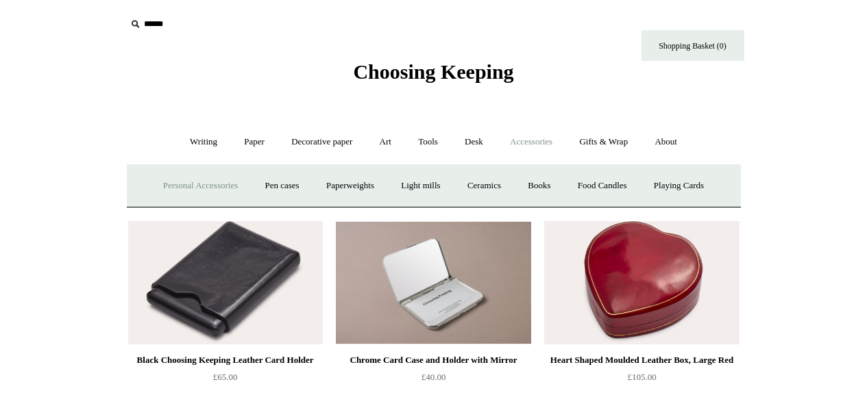  Describe the element at coordinates (225, 283) in the screenshot. I see `a: Black Choosing Keeping Leather Card Holder Black Choosing Keeping Leather Card Holder` at that location.